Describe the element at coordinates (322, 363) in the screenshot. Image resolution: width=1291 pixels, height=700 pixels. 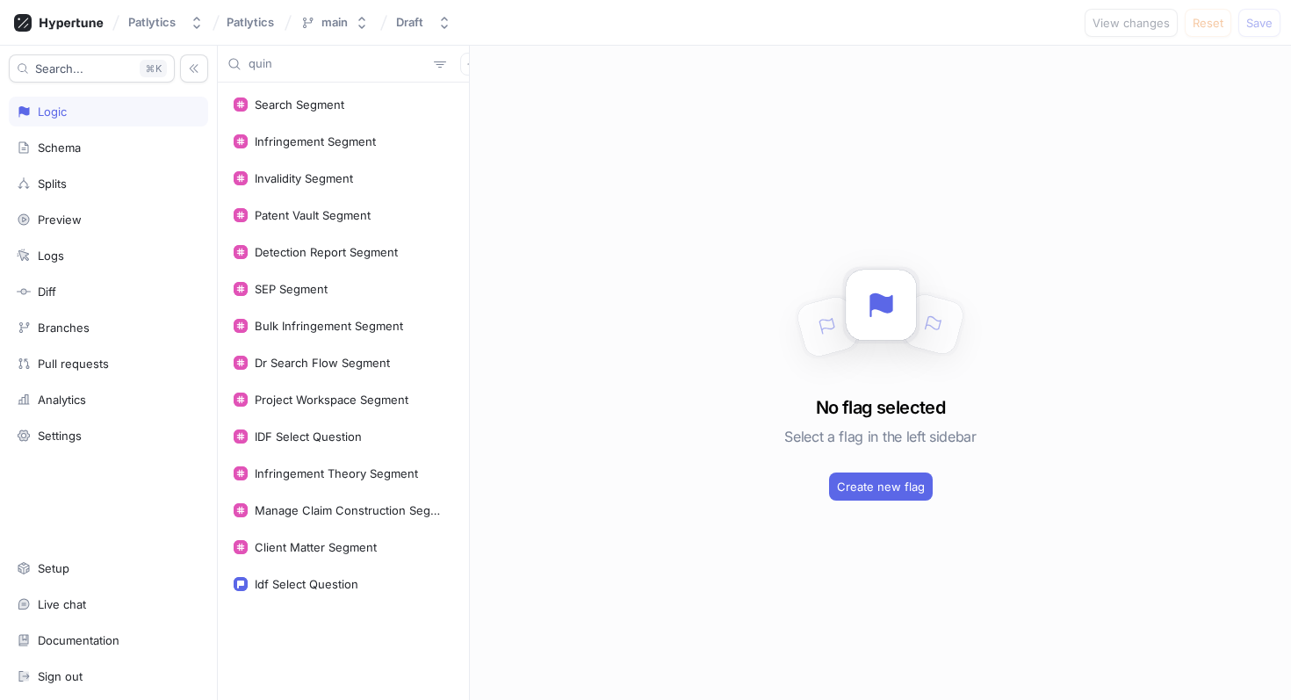
I see `div: Dr Search Flow Segment` at that location.